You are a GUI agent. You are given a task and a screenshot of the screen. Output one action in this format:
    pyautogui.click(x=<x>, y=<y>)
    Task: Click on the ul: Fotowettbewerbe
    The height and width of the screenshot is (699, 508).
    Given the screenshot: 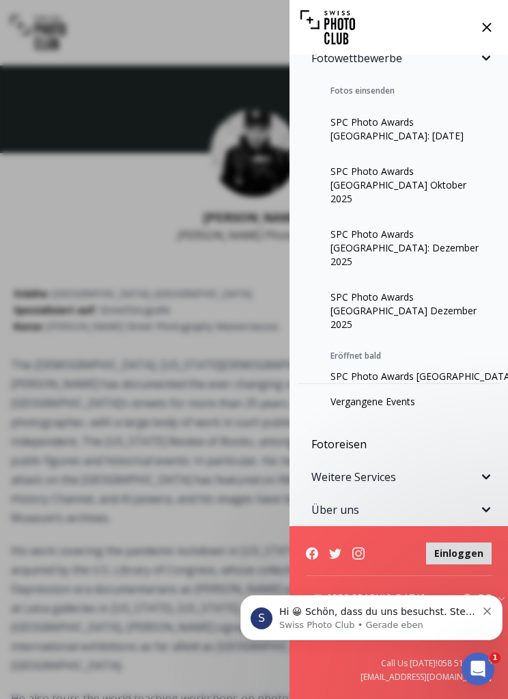 What is the action you would take?
    pyautogui.click(x=399, y=248)
    